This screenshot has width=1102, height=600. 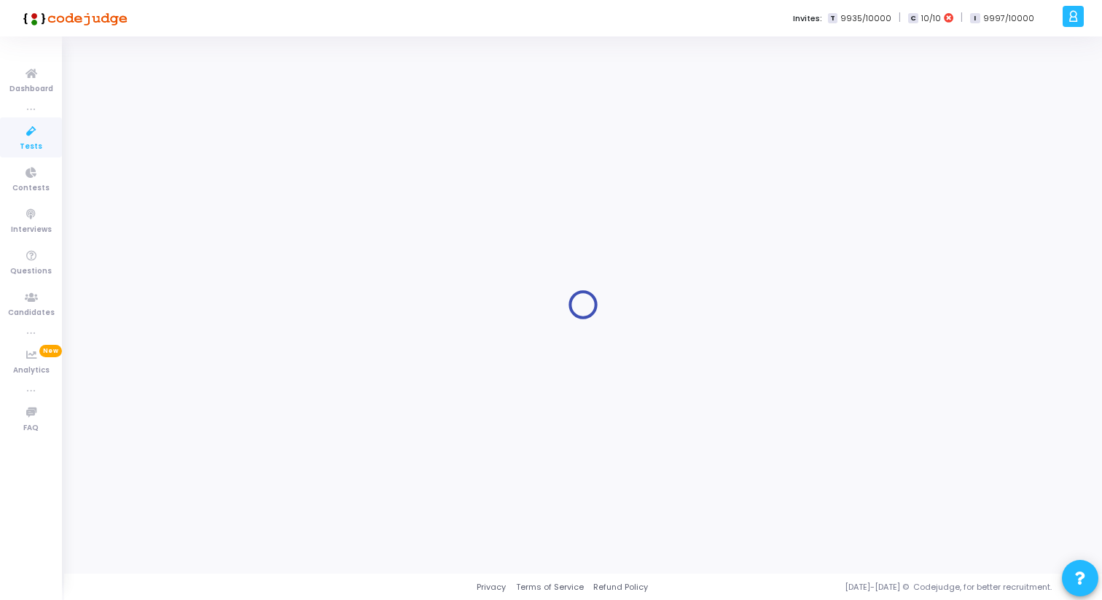 What do you see at coordinates (31, 370) in the screenshot?
I see `span: Analytics` at bounding box center [31, 370].